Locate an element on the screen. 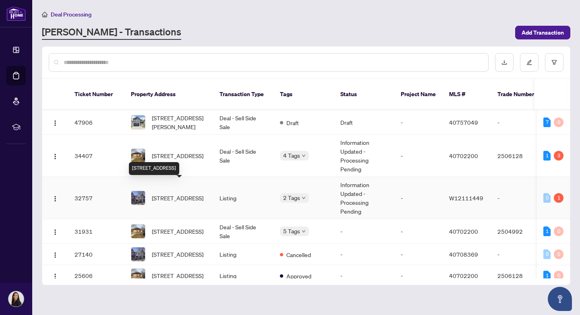  span: 4 Tags is located at coordinates (291, 155).